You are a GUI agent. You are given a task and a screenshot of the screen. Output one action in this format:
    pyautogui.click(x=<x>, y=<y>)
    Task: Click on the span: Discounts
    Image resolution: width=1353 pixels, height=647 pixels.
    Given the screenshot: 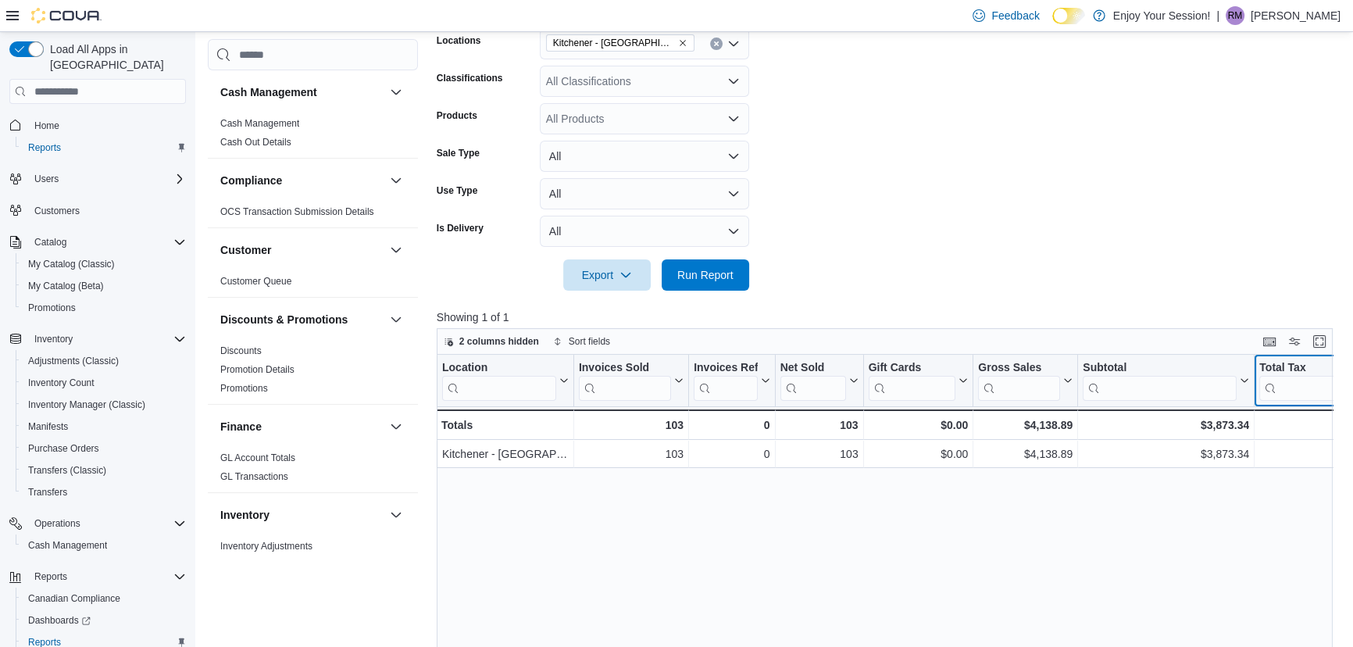 What is the action you would take?
    pyautogui.click(x=241, y=351)
    